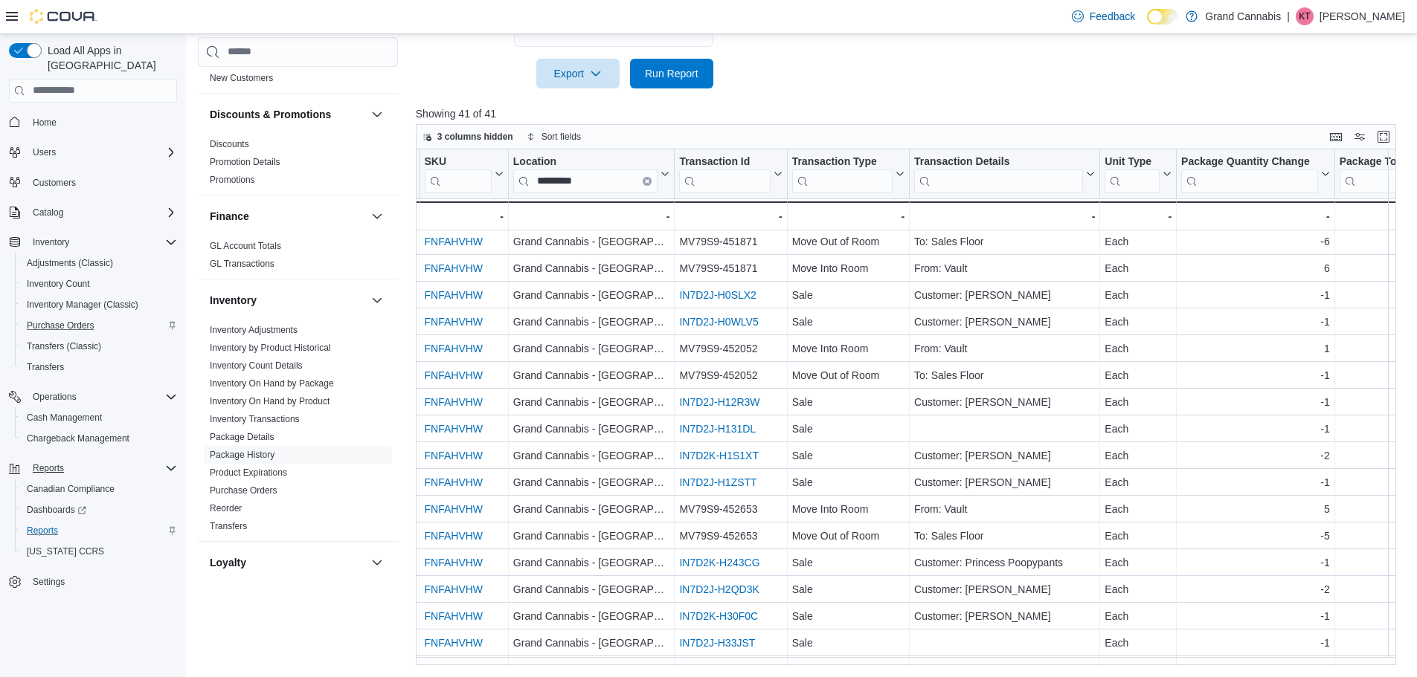 This screenshot has height=677, width=1417. I want to click on span: Home, so click(45, 123).